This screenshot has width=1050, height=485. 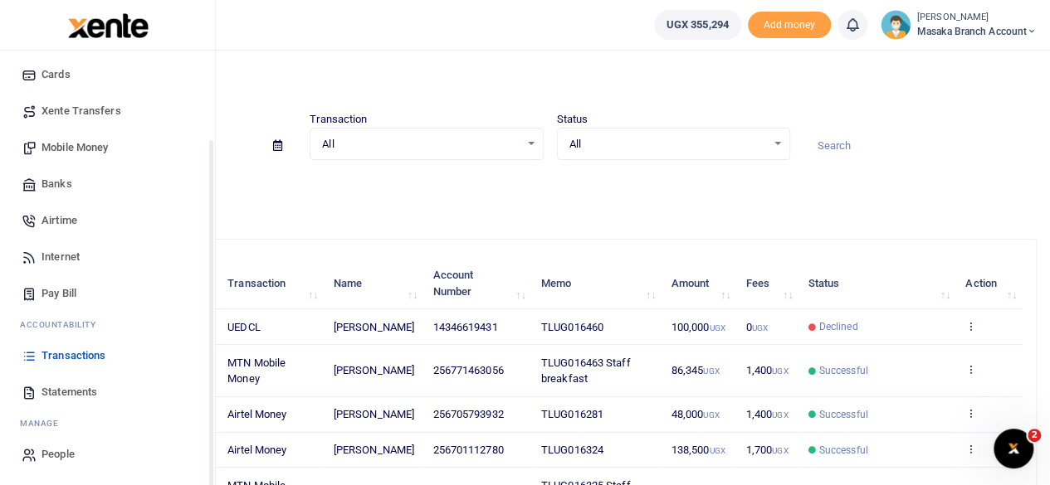 What do you see at coordinates (107, 148) in the screenshot?
I see `a: Mobile Money` at bounding box center [107, 148].